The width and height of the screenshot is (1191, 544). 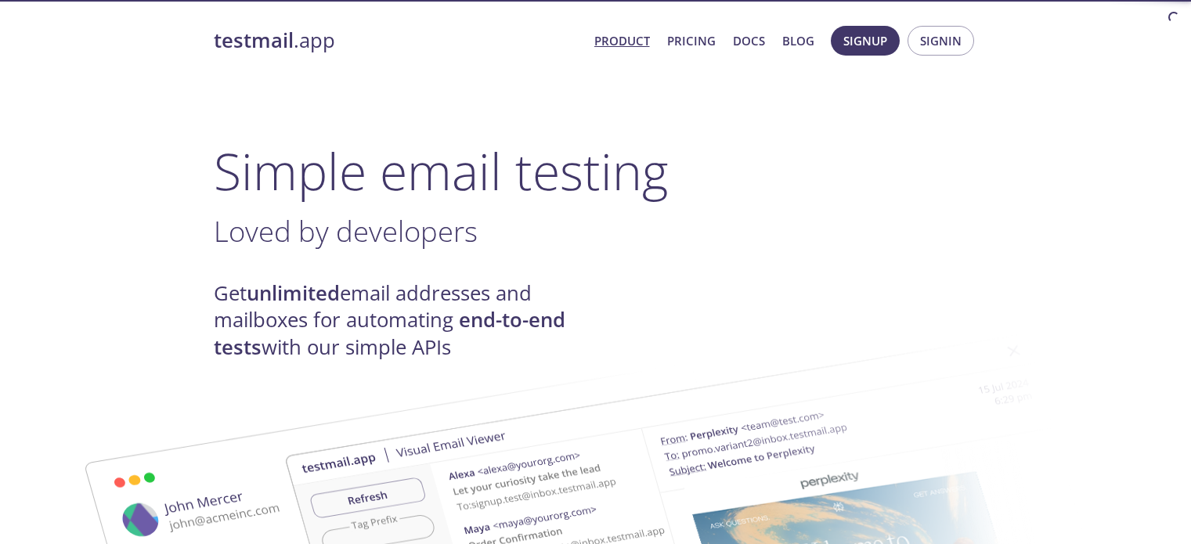 I want to click on span: Signup, so click(x=865, y=41).